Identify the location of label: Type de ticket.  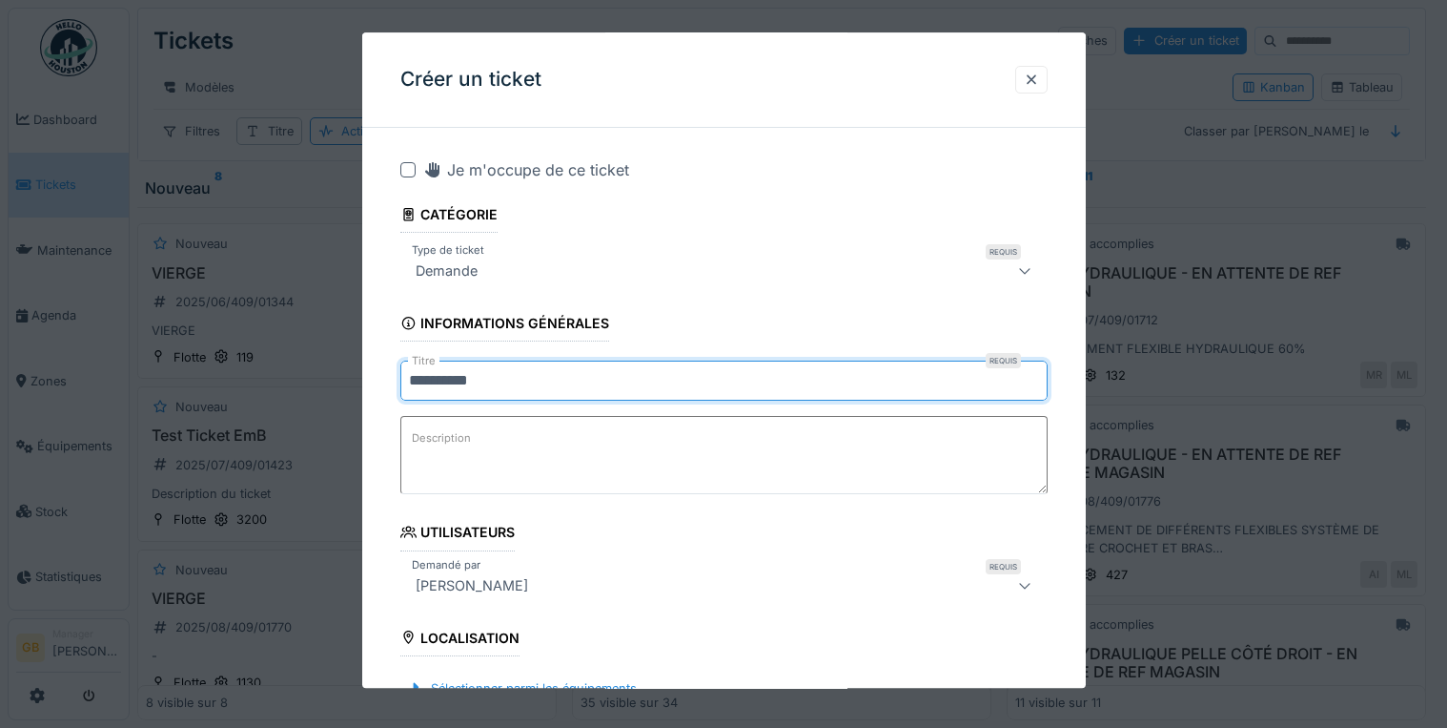
(448, 250).